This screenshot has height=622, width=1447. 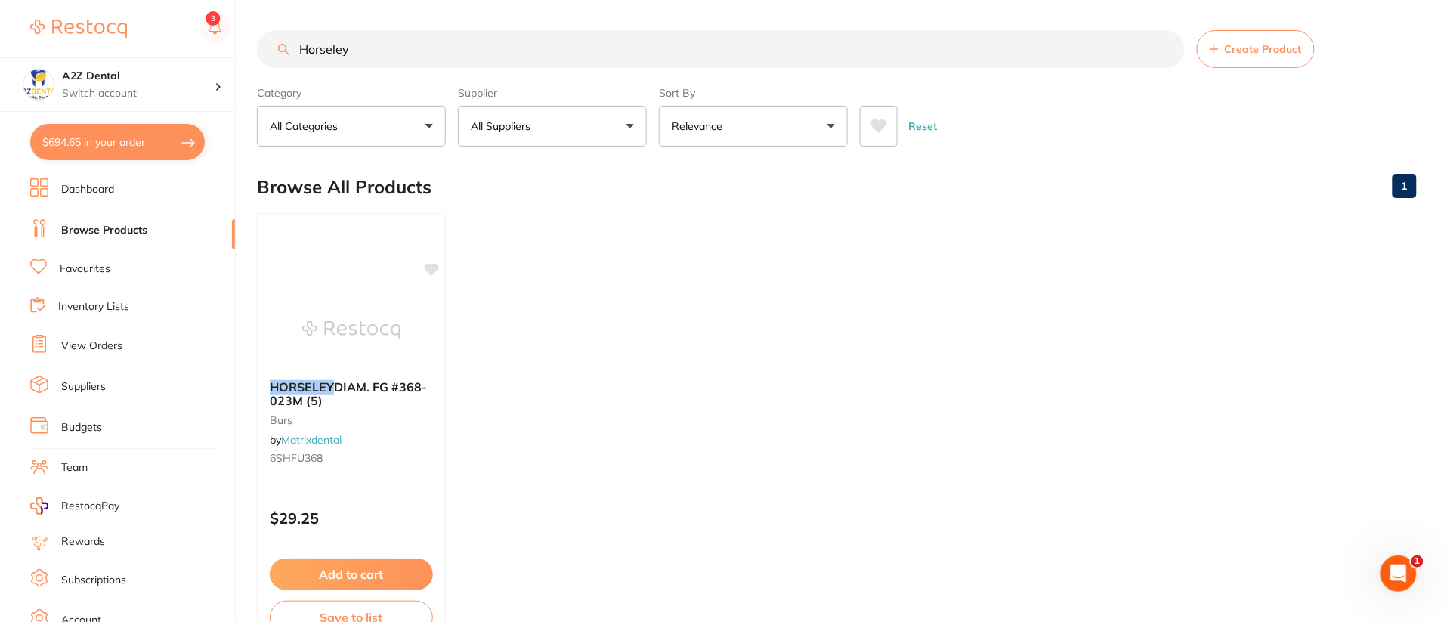 What do you see at coordinates (351, 394) in the screenshot?
I see `b: HORSELEY DIAM. FG #368-023M (5)` at bounding box center [351, 394].